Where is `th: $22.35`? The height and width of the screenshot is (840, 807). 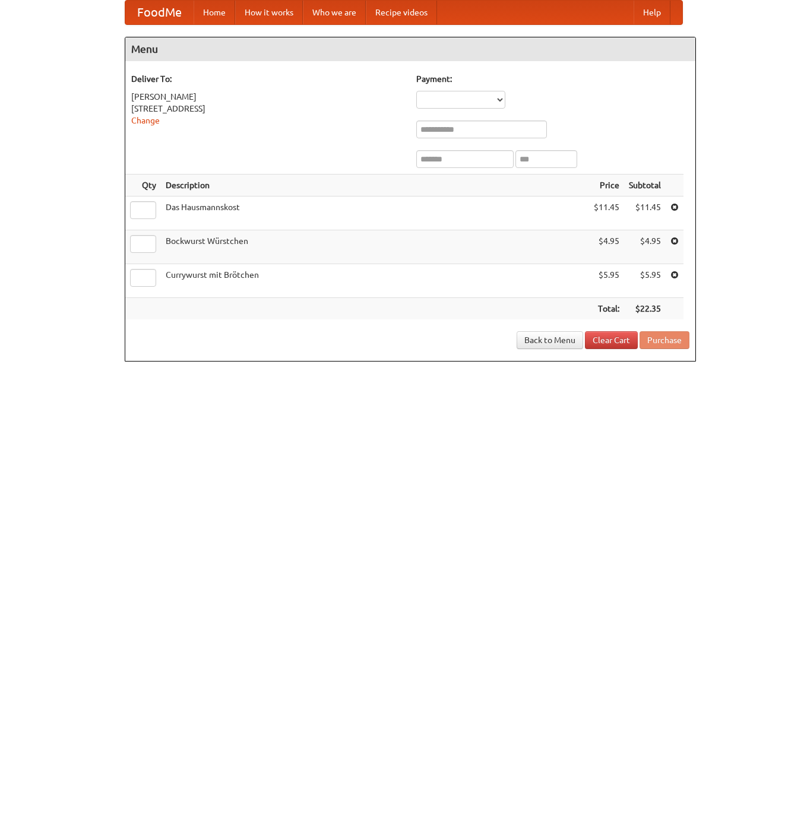 th: $22.35 is located at coordinates (645, 309).